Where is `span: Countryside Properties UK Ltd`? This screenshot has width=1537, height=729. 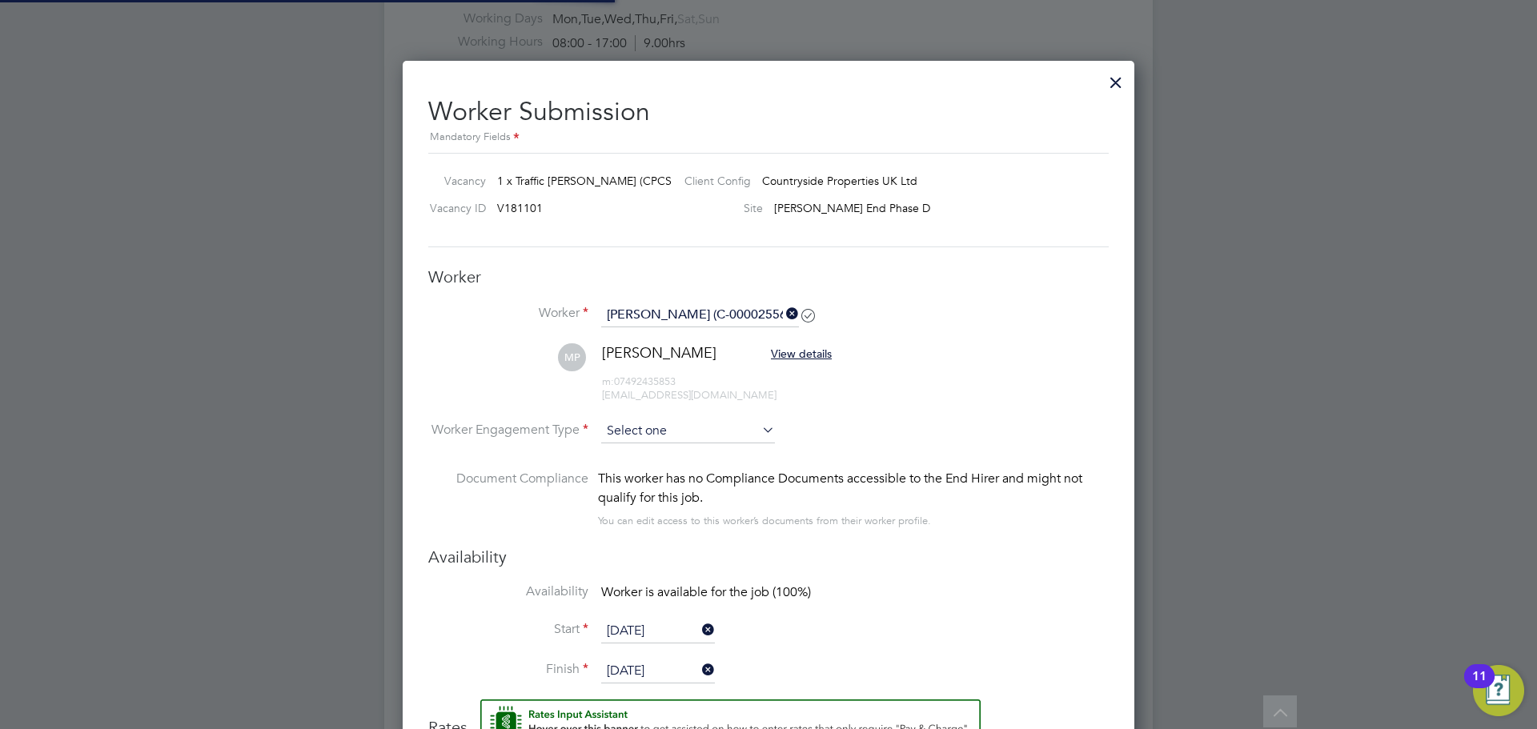
span: Countryside Properties UK Ltd is located at coordinates (840, 181).